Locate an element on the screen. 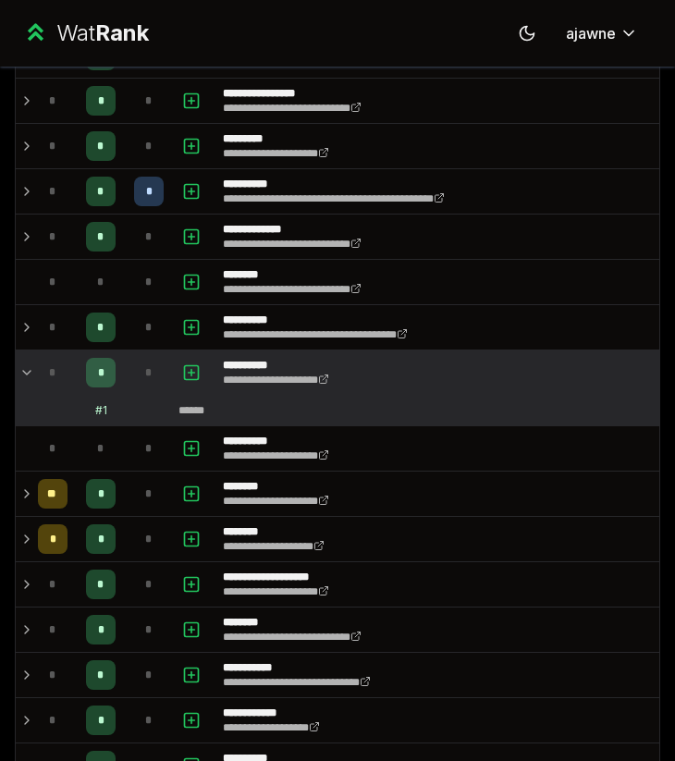 The height and width of the screenshot is (761, 675). div: Wat is located at coordinates (103, 33).